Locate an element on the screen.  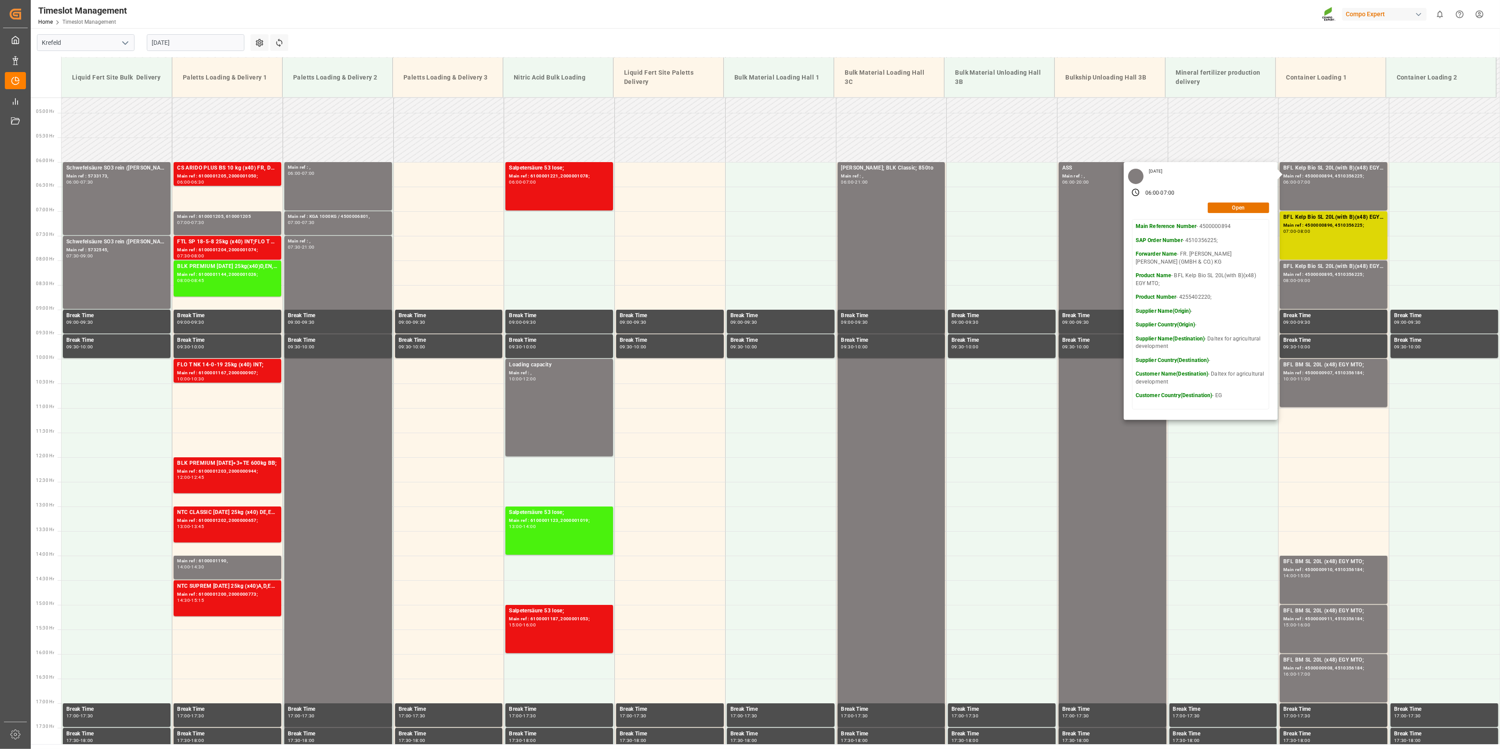
span: 13:00 Hr is located at coordinates (45, 505).